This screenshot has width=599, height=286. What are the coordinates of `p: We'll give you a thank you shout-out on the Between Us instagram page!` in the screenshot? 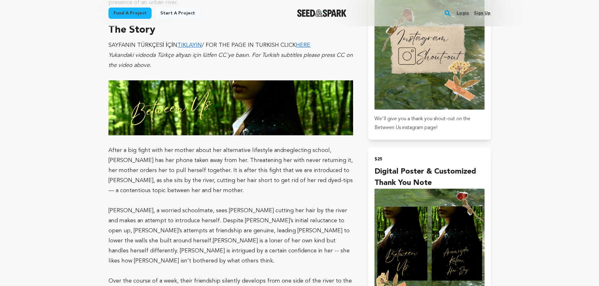 It's located at (429, 124).